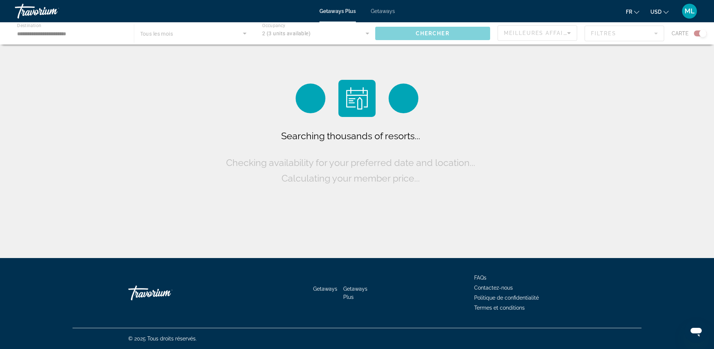 The width and height of the screenshot is (714, 349). I want to click on a: Termes et conditions, so click(499, 308).